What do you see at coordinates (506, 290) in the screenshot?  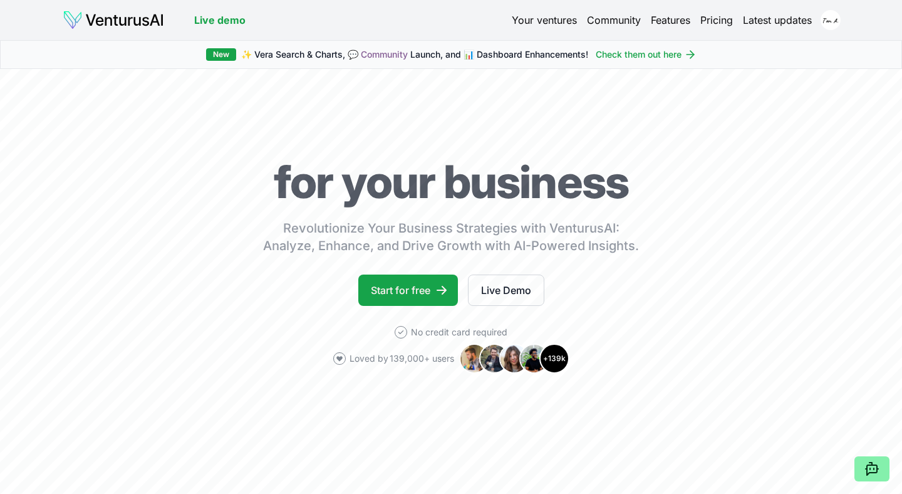 I see `a: Live Demo` at bounding box center [506, 290].